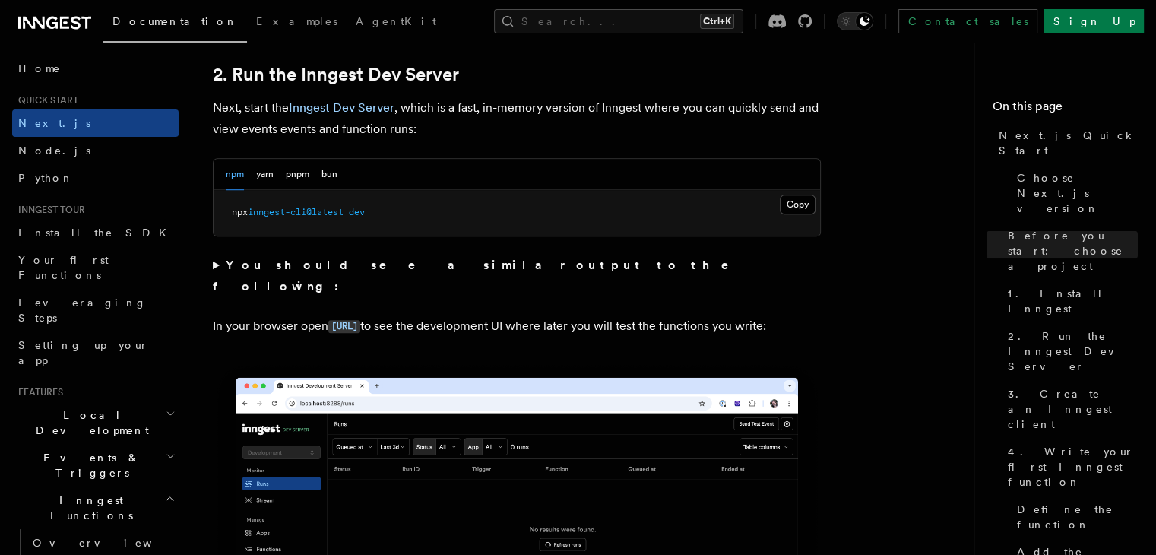  Describe the element at coordinates (1077, 193) in the screenshot. I see `span: Choose Next.js version` at that location.